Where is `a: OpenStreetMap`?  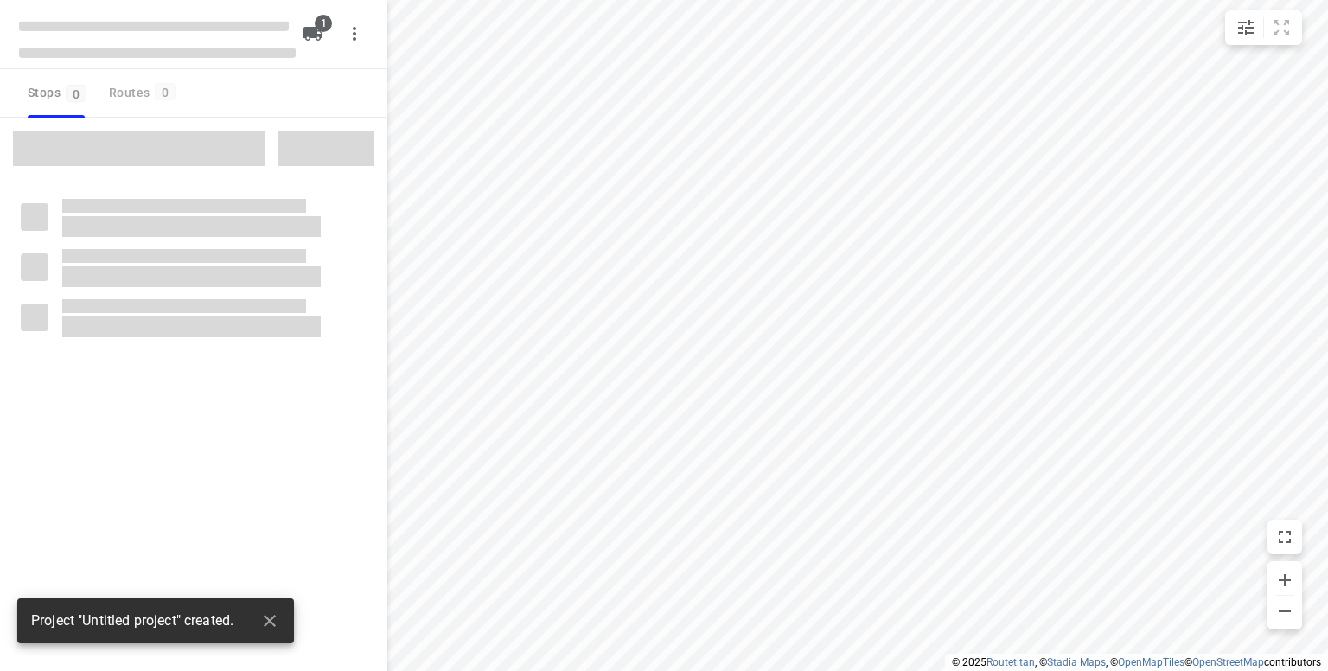
a: OpenStreetMap is located at coordinates (1227, 662).